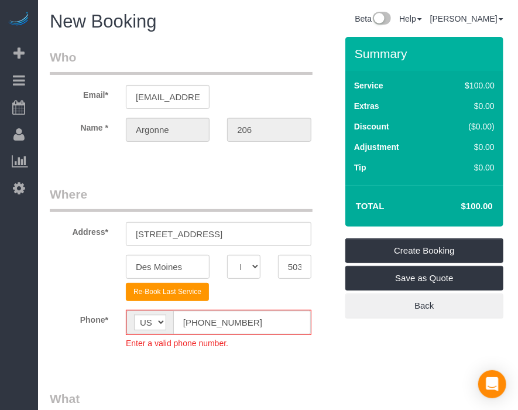  Describe the element at coordinates (424, 250) in the screenshot. I see `a: Create Booking` at that location.